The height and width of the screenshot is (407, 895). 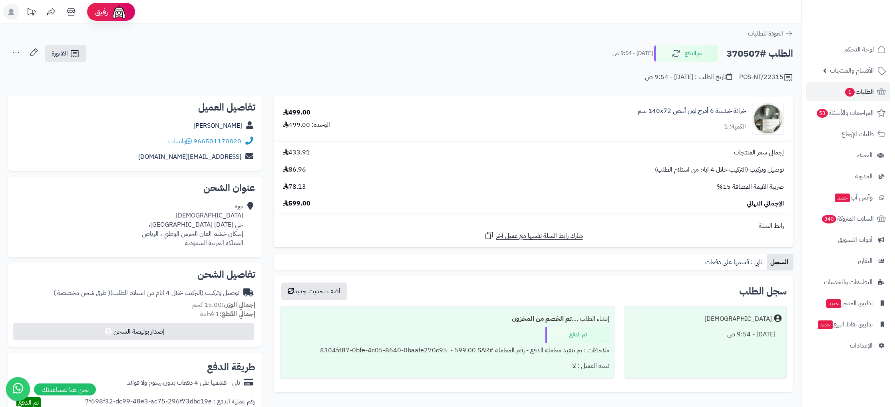 I want to click on a: واتساب, so click(x=180, y=141).